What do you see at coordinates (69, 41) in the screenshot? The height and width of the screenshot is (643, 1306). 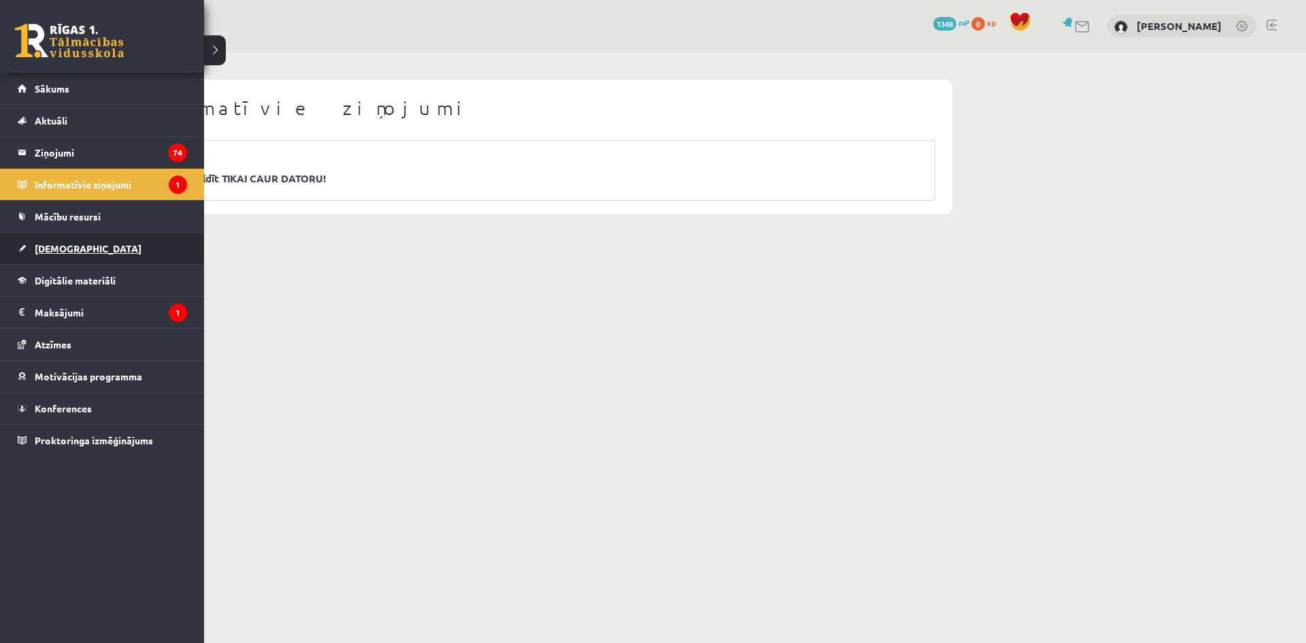 I see `a: Rīgas 1. Tālmācības vidusskola` at bounding box center [69, 41].